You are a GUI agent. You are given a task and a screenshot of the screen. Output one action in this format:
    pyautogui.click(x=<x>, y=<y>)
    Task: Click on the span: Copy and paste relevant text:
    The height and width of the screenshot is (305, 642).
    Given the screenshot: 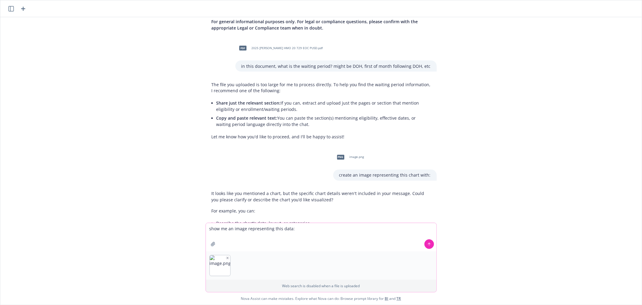 What is the action you would take?
    pyautogui.click(x=247, y=118)
    